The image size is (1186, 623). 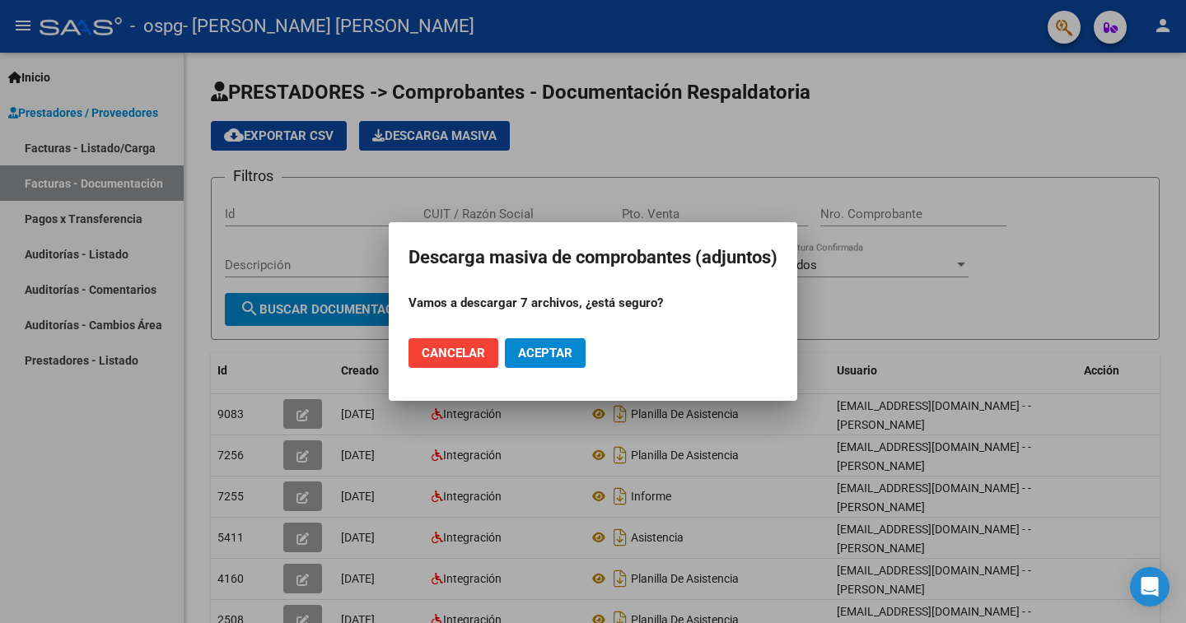 I want to click on button: Cancelar, so click(x=453, y=353).